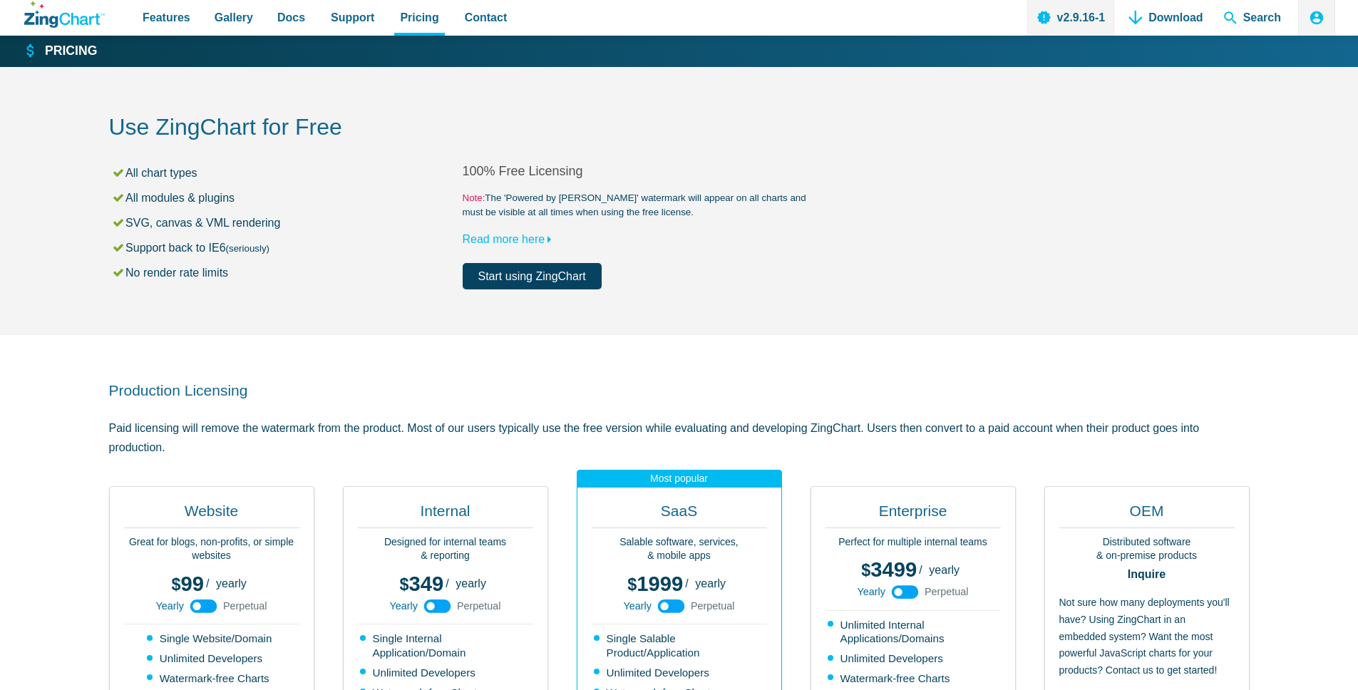 The height and width of the screenshot is (690, 1358). What do you see at coordinates (212, 515) in the screenshot?
I see `h2: Website` at bounding box center [212, 515].